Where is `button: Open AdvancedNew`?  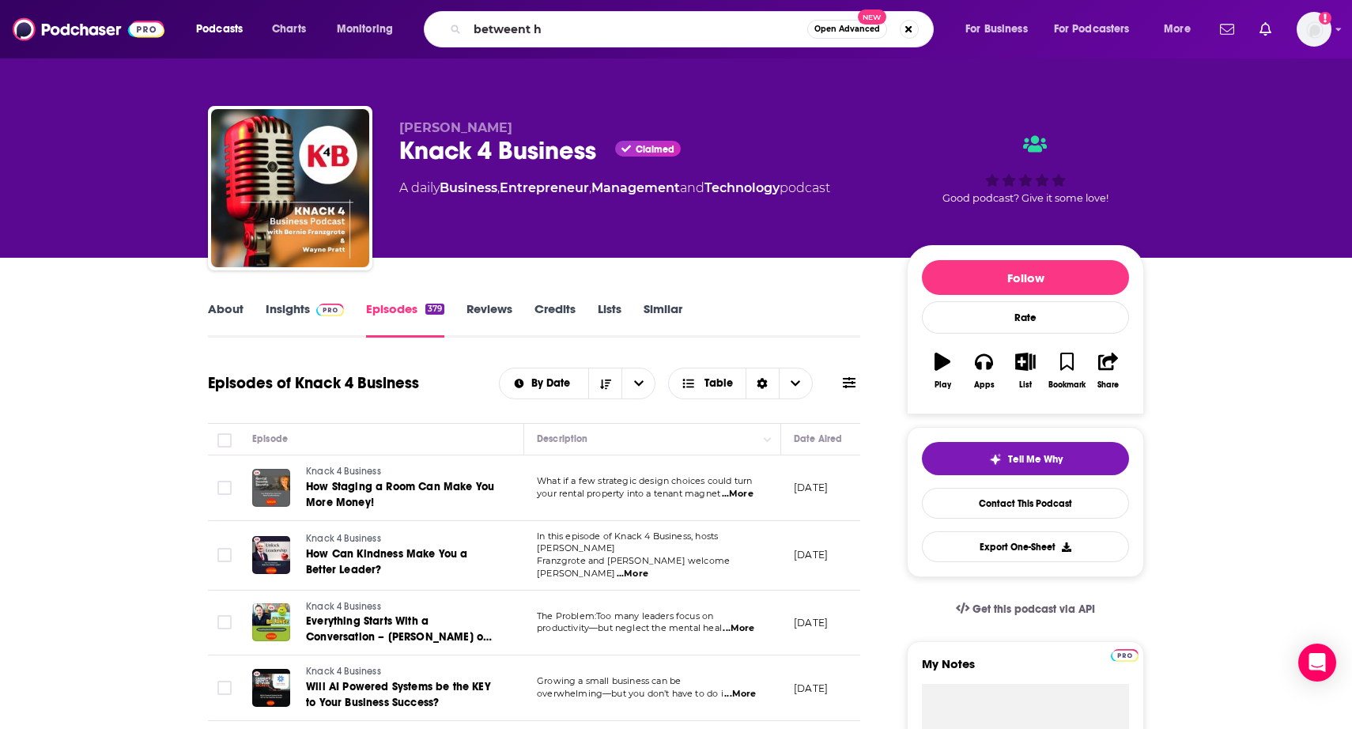 button: Open AdvancedNew is located at coordinates (847, 29).